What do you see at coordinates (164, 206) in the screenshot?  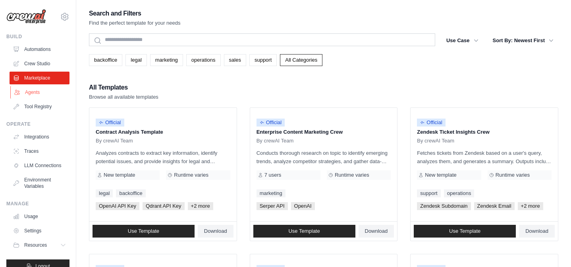 I see `span: Qdrant API Key` at bounding box center [164, 206].